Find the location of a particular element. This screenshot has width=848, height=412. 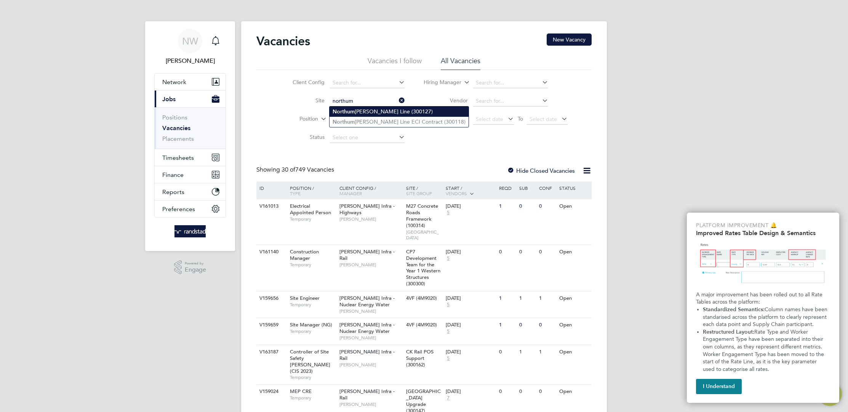

span: Engage is located at coordinates (195, 270).